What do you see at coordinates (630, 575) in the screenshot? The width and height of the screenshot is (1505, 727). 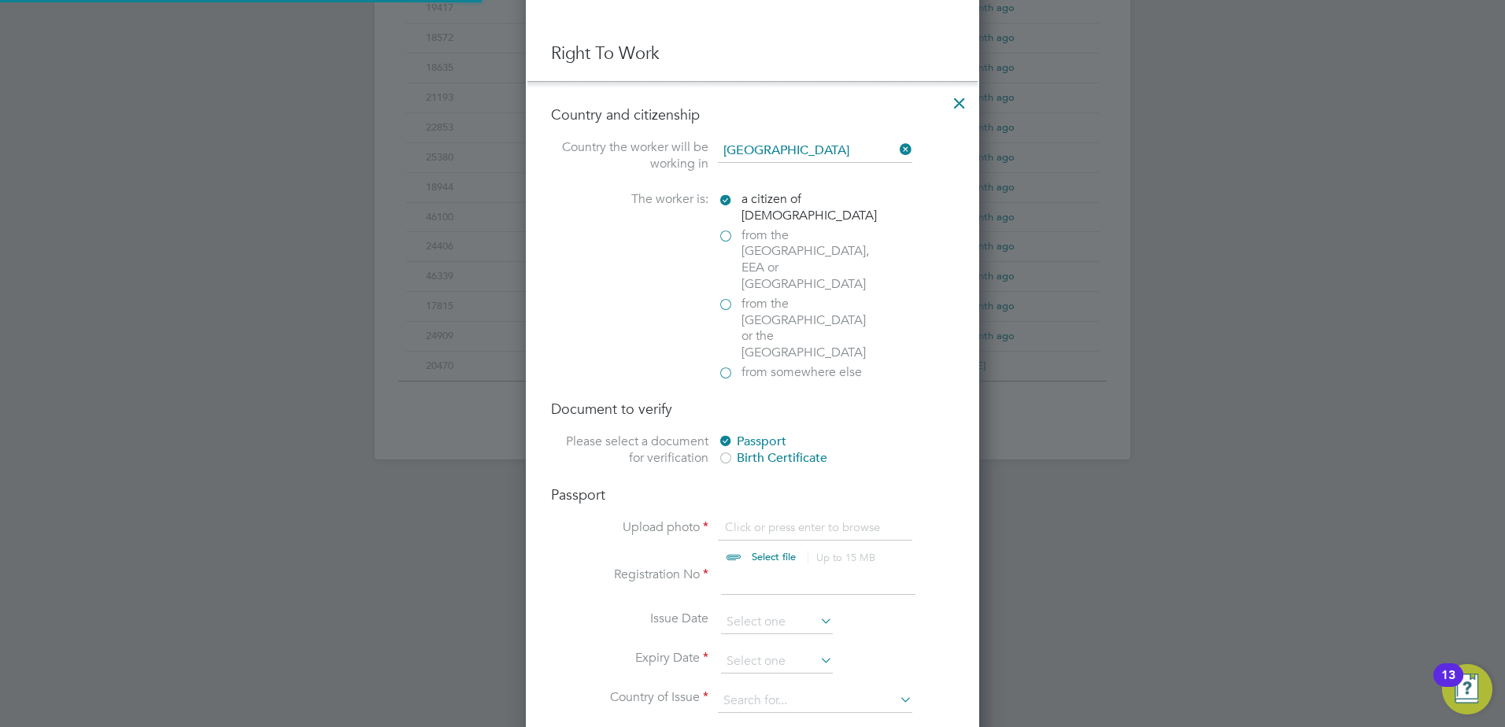 I see `label: Registration No` at bounding box center [630, 575].